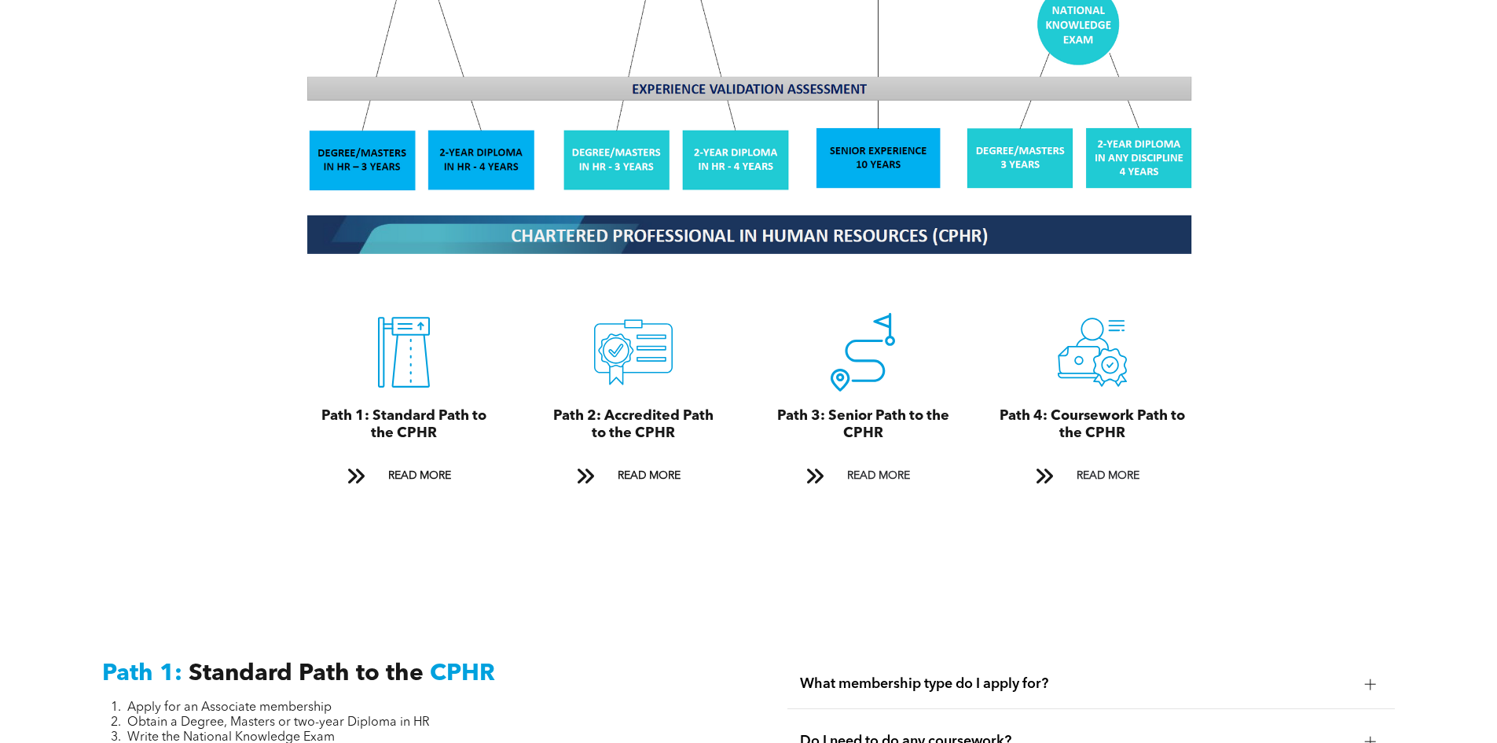 This screenshot has height=743, width=1497. I want to click on span: Obtain a Degree, Masters or two-year Diploma in HR, so click(278, 722).